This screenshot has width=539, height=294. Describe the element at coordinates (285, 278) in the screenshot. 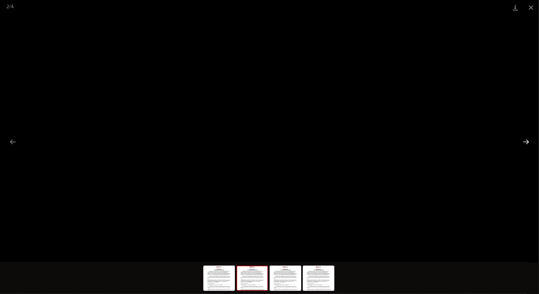

I see `img: https%3A%2F%2Fv5.airtableusercontent.com%2Fv3%2Fu%2F45%2F45%2F1757779200000%2FOf3A58gd800r002IKTx...` at that location.